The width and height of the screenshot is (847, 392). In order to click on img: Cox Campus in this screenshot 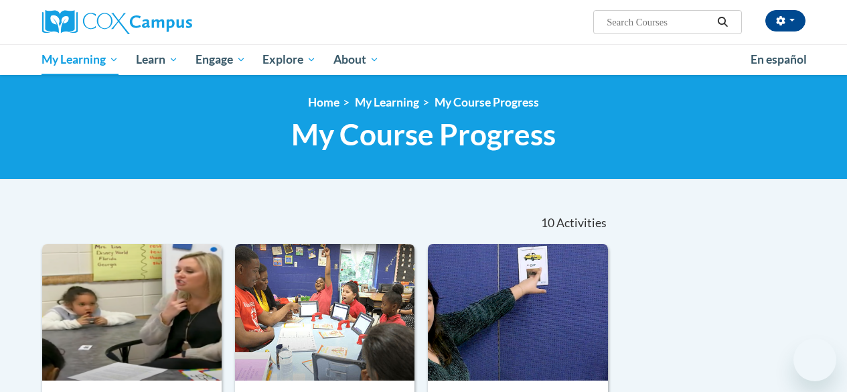, I will do `click(117, 22)`.